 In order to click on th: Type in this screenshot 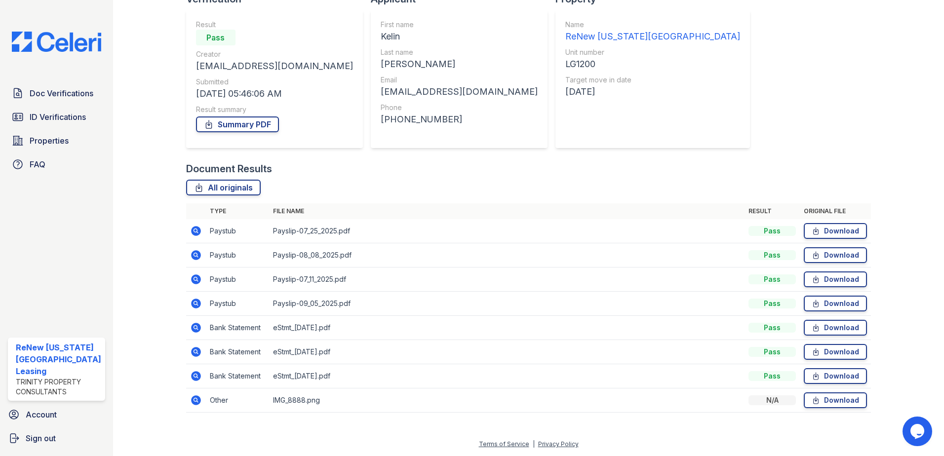, I will do `click(238, 211)`.